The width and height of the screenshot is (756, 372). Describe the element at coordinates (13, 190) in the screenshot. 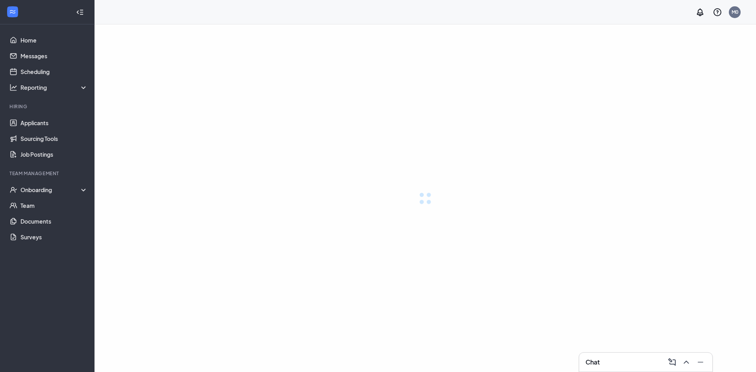

I see `svg: UserCheck` at that location.